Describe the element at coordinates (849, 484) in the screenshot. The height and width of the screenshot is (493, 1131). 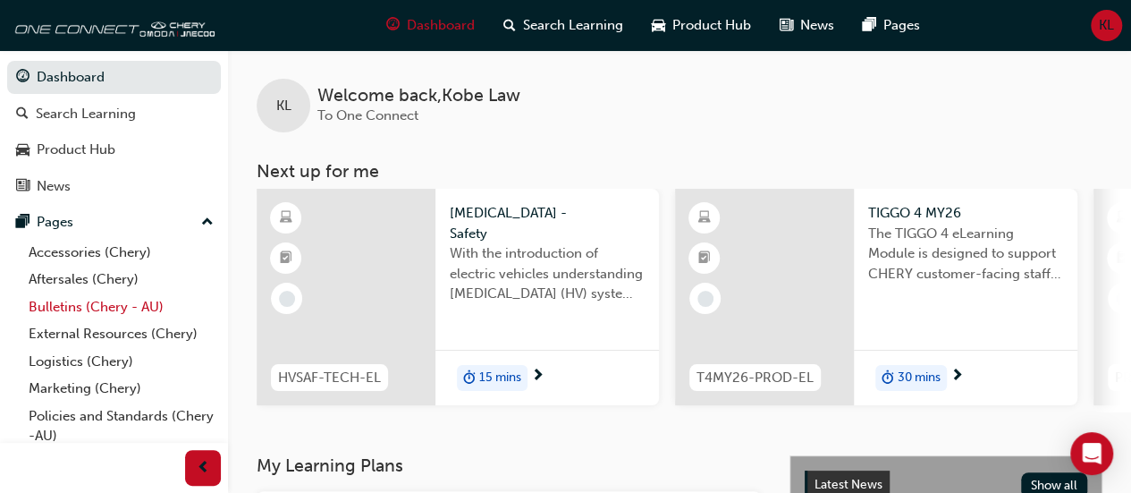
I see `span: Latest News` at that location.